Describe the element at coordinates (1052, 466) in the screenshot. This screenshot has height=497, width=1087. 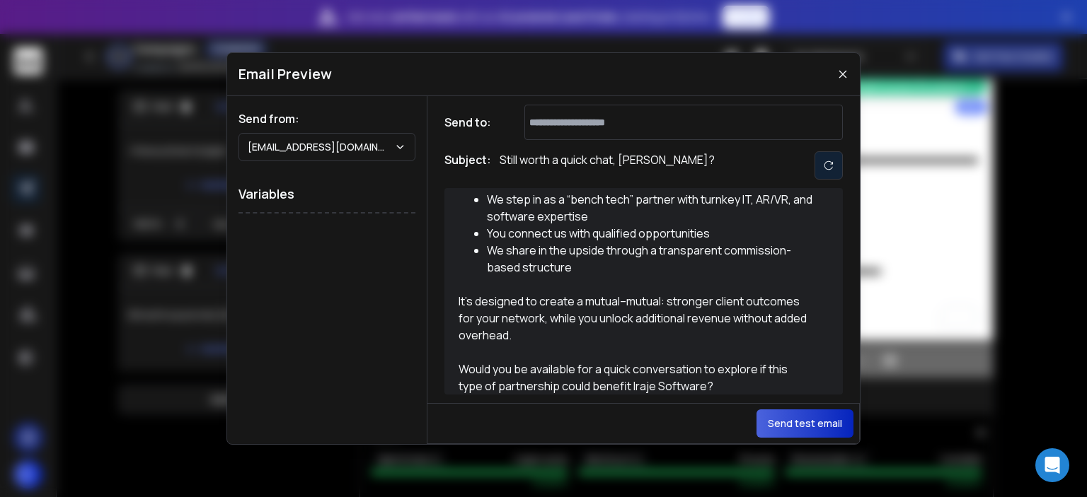
I see `div: Open Intercom Messenger` at that location.